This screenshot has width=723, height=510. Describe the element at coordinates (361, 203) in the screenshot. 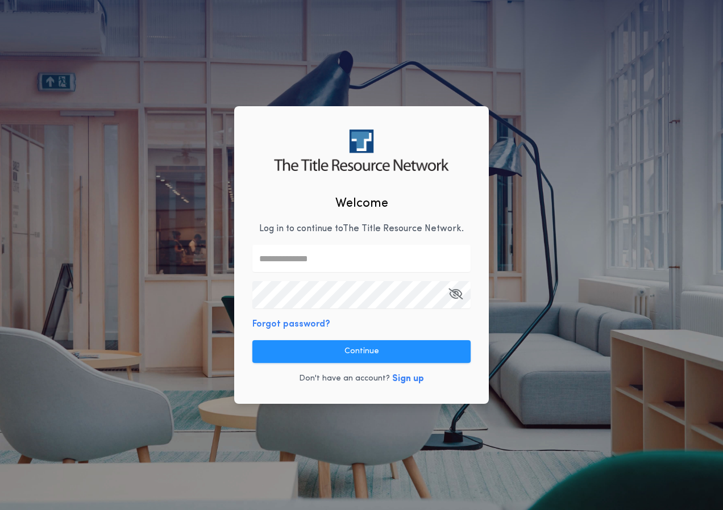

I see `h2: Welcome` at that location.